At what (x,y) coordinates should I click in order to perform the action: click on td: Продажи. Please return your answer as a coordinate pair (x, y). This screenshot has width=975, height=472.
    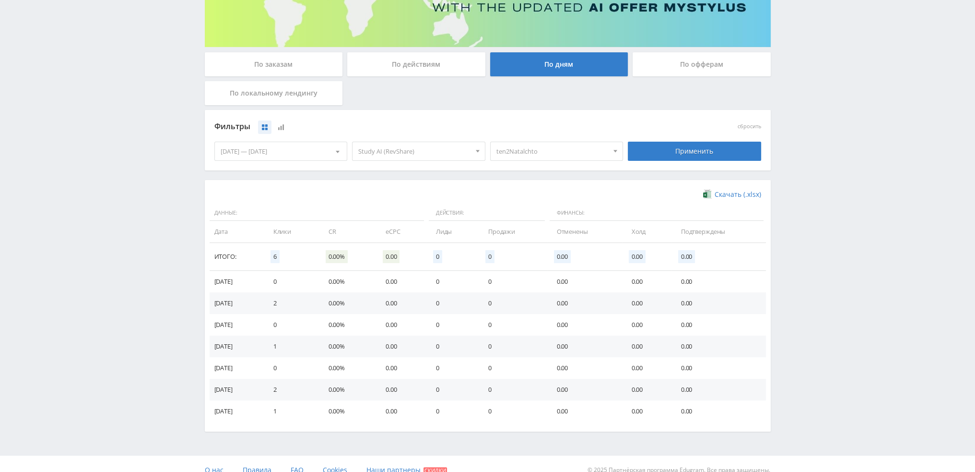
    Looking at the image, I should click on (513, 231).